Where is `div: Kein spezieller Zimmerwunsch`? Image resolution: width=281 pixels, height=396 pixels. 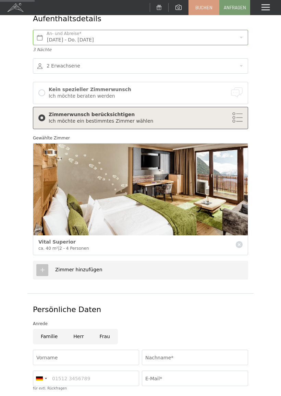
div: Kein spezieller Zimmerwunsch is located at coordinates (146, 90).